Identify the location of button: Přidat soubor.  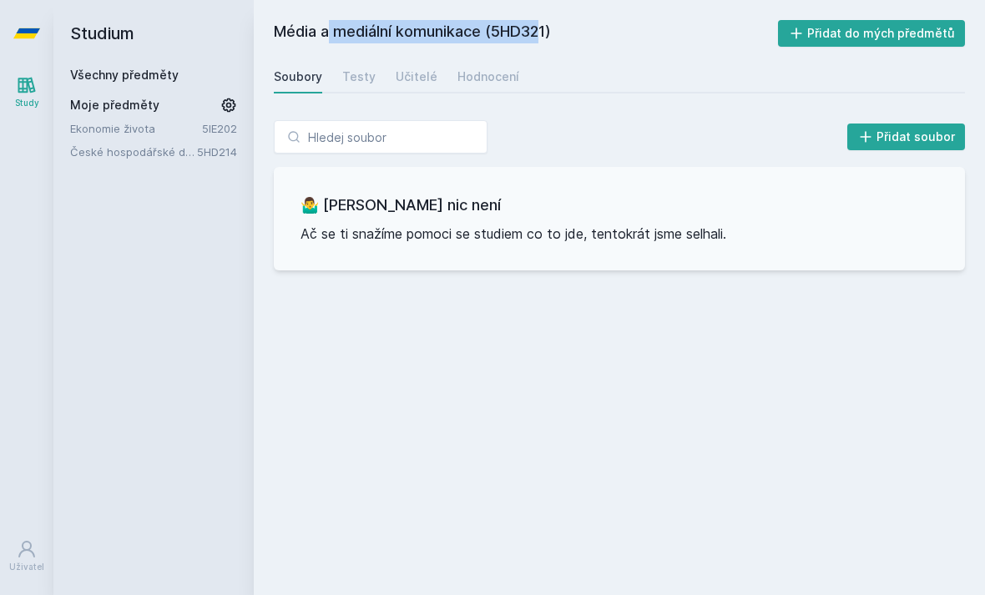
(907, 137).